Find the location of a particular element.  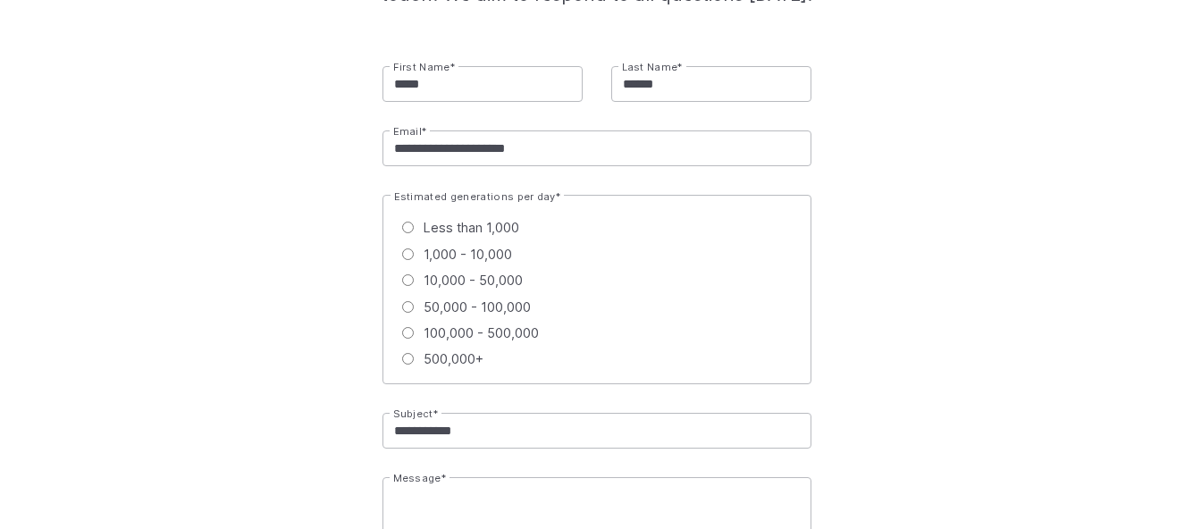

input: 500,000+ is located at coordinates (408, 358).